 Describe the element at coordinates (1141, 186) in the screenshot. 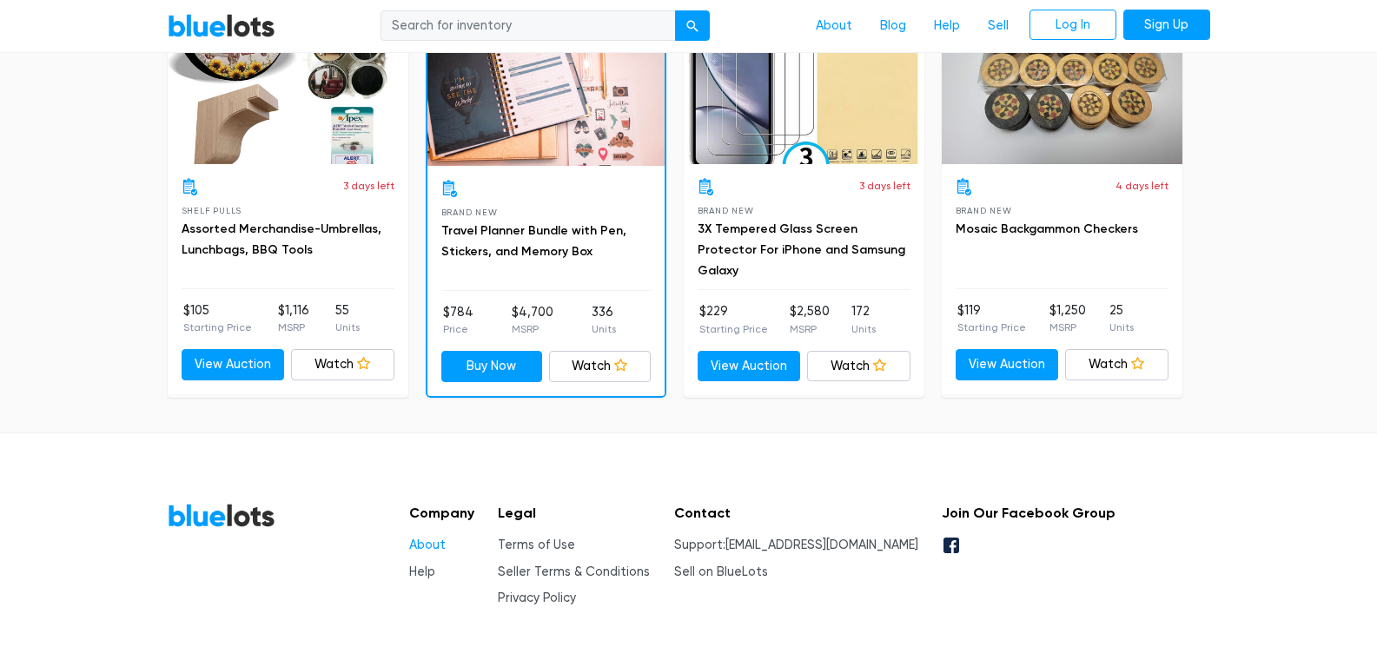

I see `p: 4 days left` at that location.